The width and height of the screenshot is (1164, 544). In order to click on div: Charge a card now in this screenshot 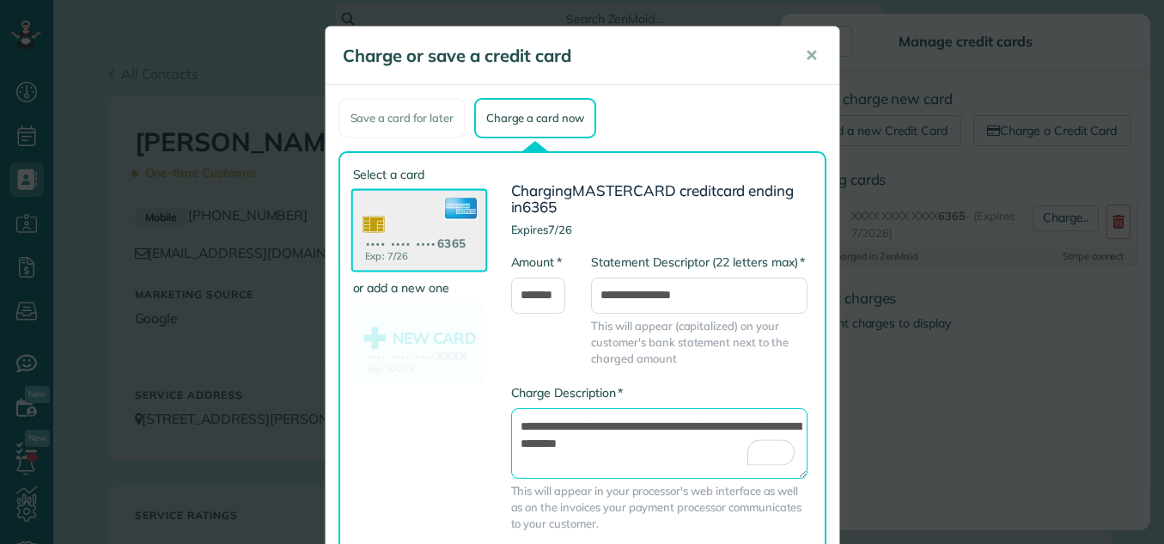, I will do `click(535, 118)`.